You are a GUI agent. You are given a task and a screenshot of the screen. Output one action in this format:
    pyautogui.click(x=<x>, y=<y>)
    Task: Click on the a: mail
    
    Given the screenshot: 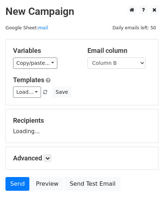 What is the action you would take?
    pyautogui.click(x=43, y=28)
    